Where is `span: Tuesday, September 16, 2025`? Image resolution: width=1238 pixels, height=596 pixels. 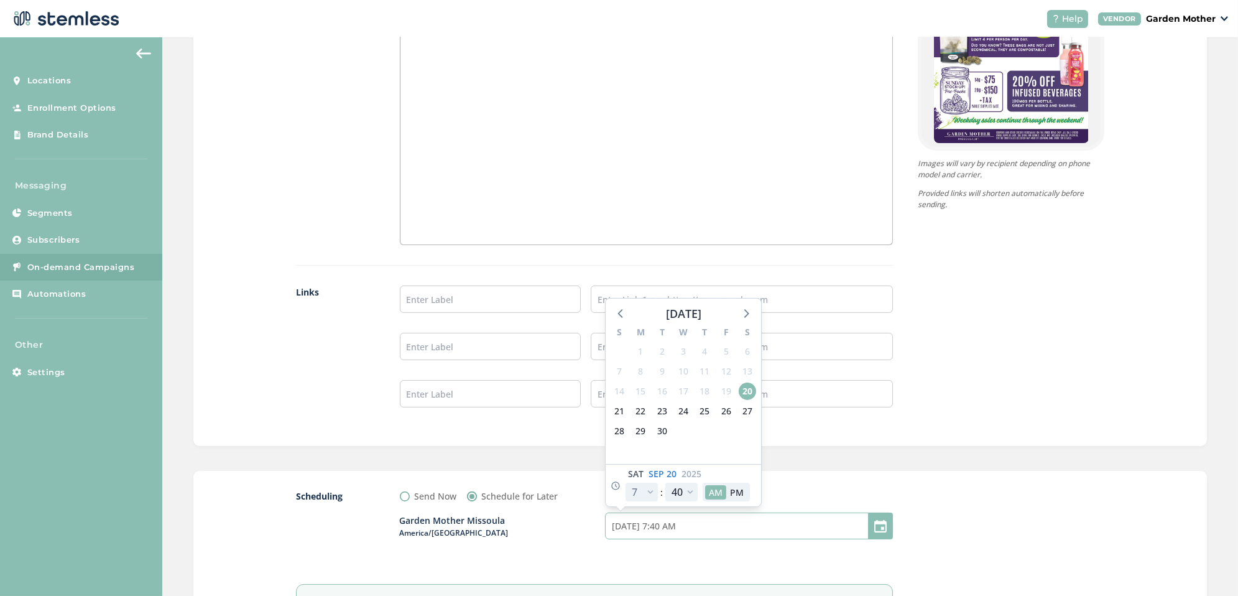 span: Tuesday, September 16, 2025 is located at coordinates (662, 391).